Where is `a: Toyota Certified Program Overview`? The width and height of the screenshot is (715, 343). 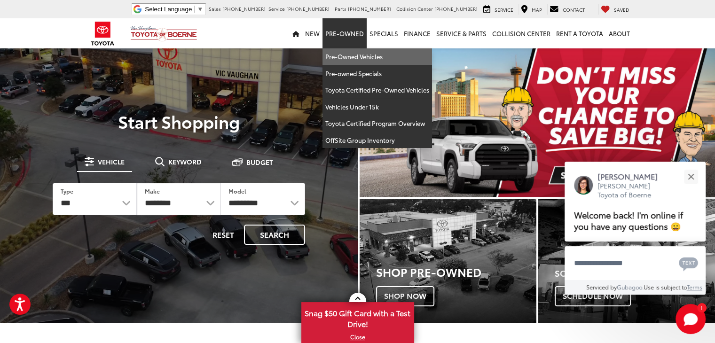 a: Toyota Certified Program Overview is located at coordinates (377, 124).